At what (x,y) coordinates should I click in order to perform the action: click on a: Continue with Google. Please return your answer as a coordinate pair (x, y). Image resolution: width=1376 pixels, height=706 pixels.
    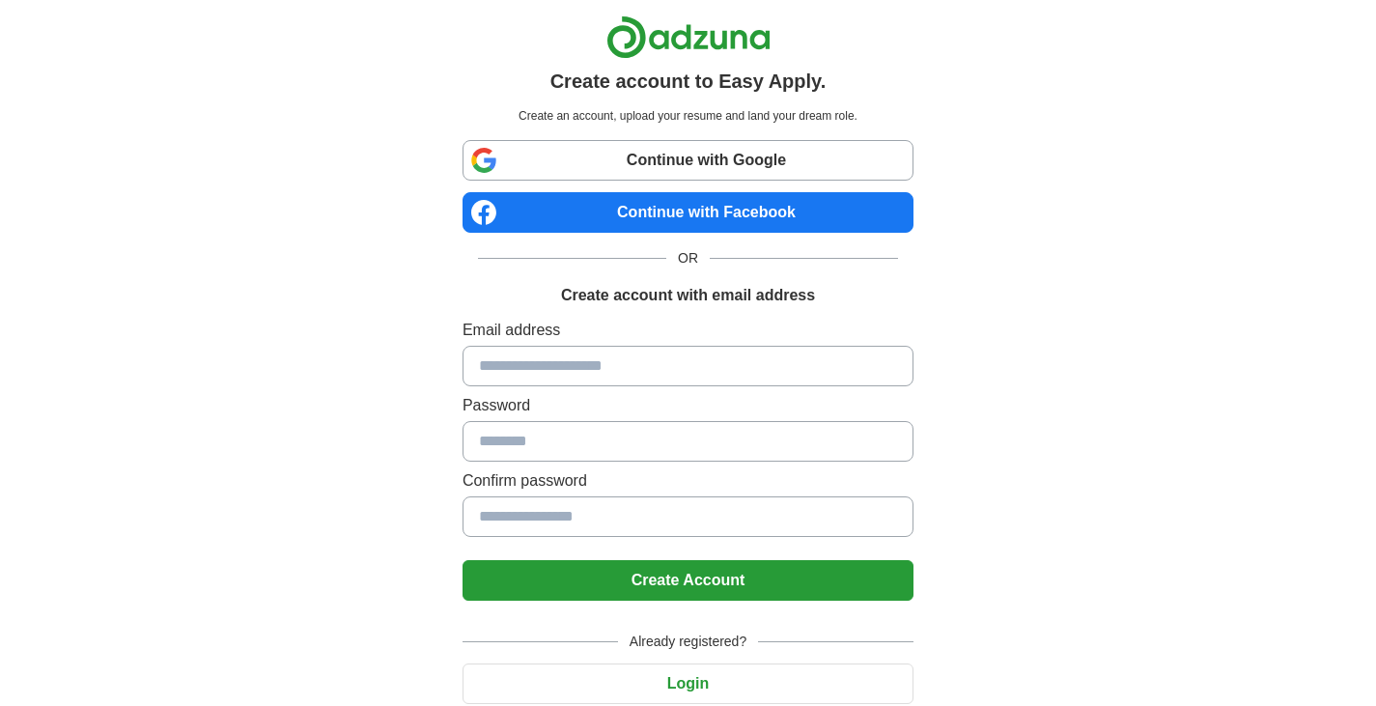
    Looking at the image, I should click on (687, 160).